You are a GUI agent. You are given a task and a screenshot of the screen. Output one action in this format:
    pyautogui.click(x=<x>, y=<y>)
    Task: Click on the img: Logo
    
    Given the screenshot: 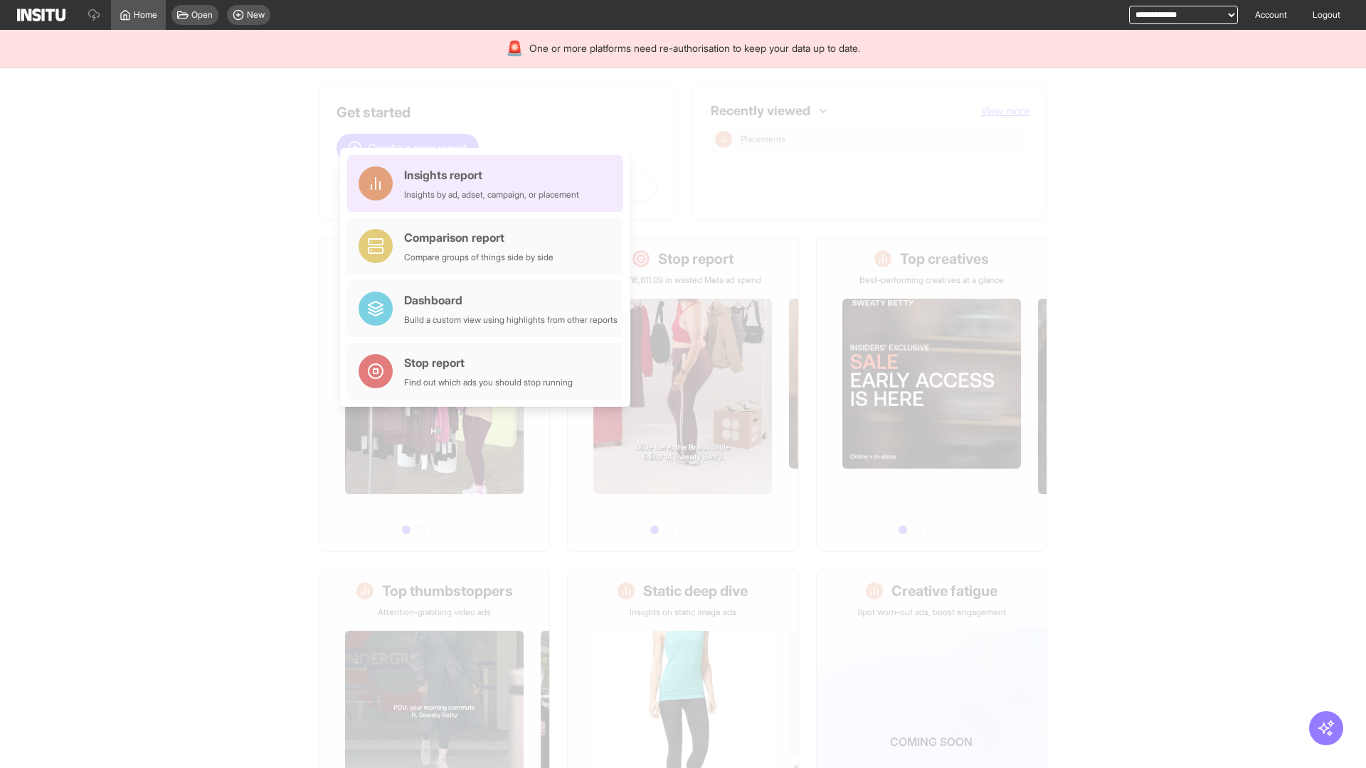 What is the action you would take?
    pyautogui.click(x=41, y=15)
    